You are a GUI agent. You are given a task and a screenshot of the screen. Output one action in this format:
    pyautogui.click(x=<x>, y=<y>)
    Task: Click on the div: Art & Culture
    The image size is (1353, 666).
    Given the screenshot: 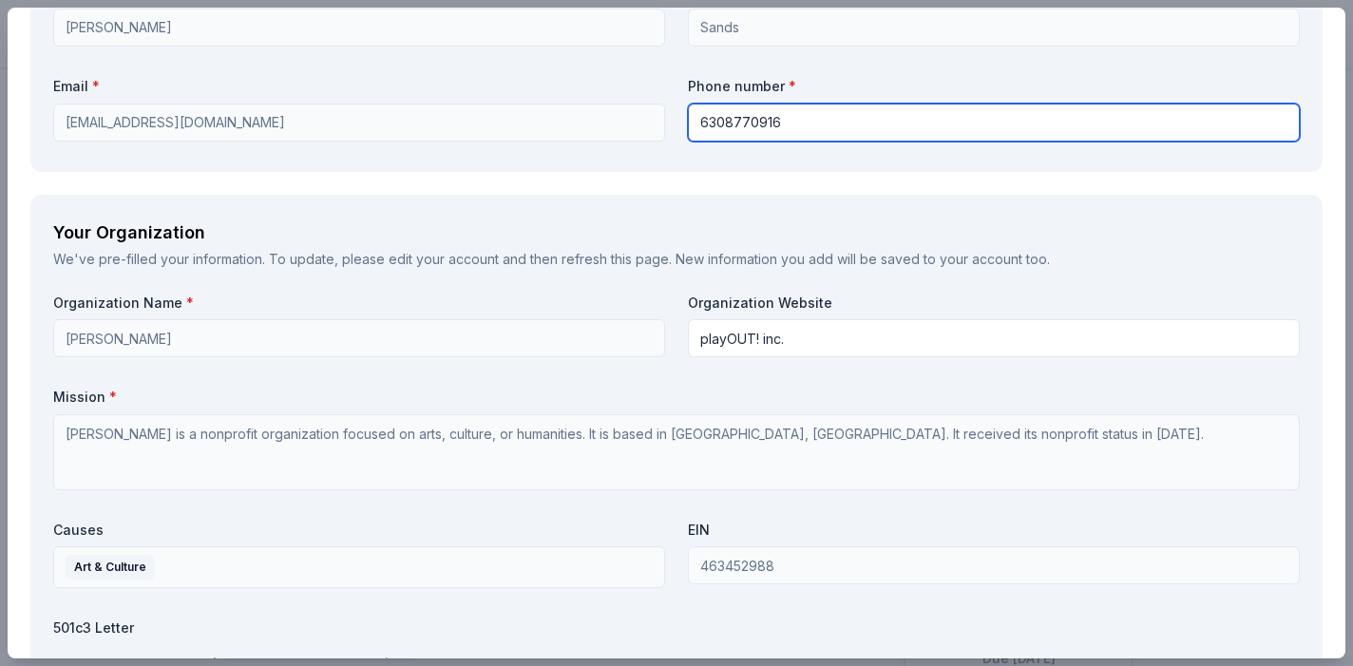 What is the action you would take?
    pyautogui.click(x=110, y=567)
    